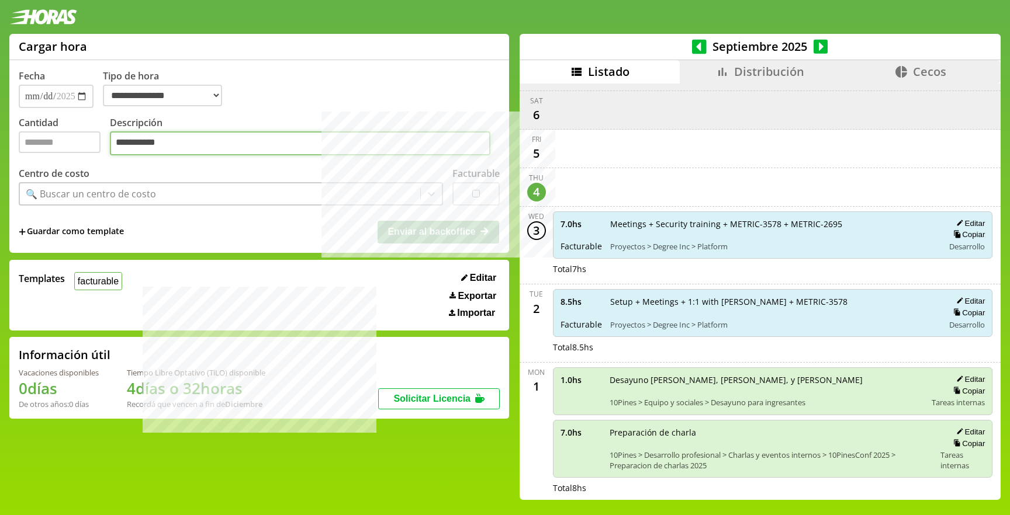 The width and height of the screenshot is (1010, 515). What do you see at coordinates (773, 224) in the screenshot?
I see `span: Meetings + Security training + METRIC-3578 + METRIC-2695` at bounding box center [773, 224].